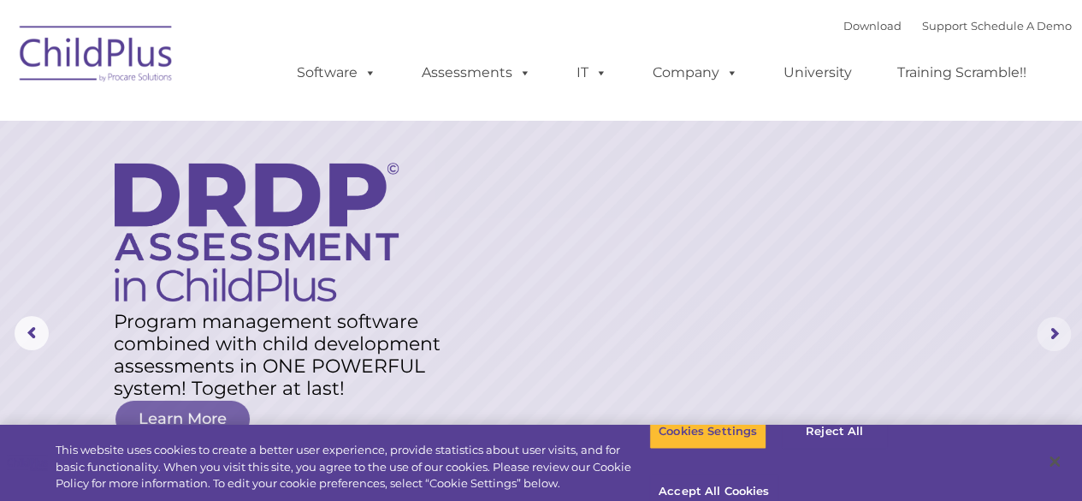  What do you see at coordinates (818, 73) in the screenshot?
I see `a: University` at bounding box center [818, 73].